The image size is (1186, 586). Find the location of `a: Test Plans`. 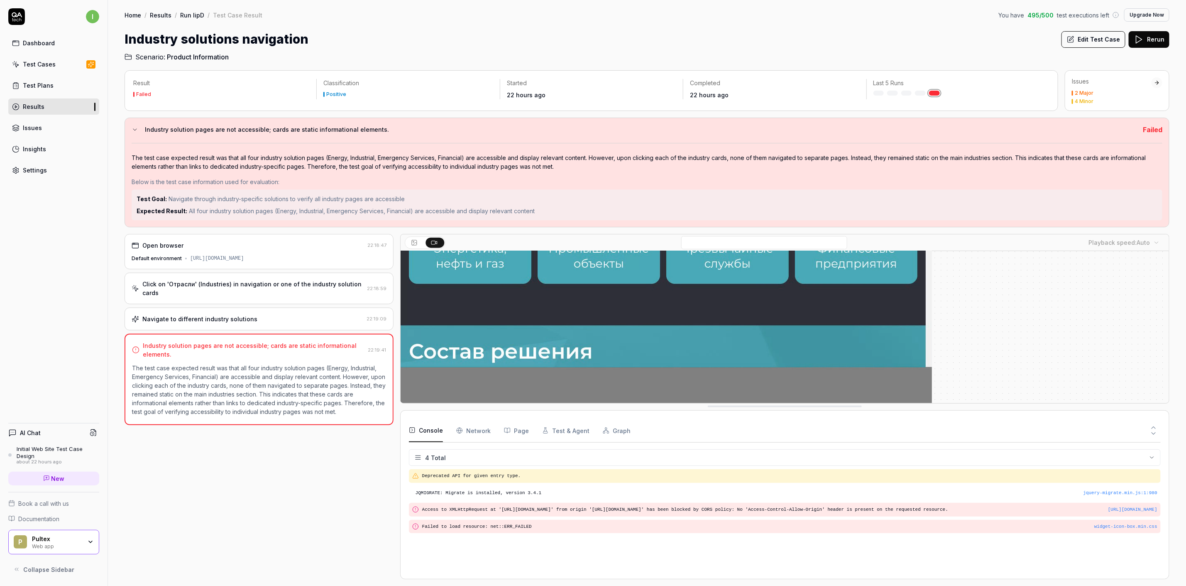

a: Test Plans is located at coordinates (54, 85).